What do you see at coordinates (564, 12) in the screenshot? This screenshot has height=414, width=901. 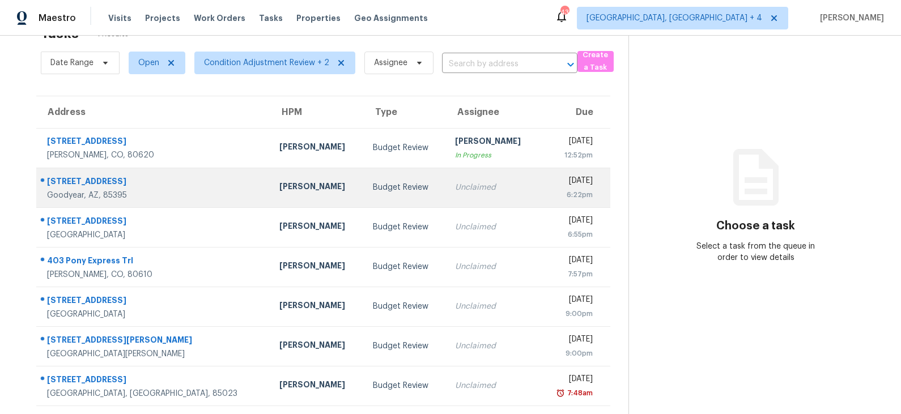 I see `div: 43` at bounding box center [564, 12].